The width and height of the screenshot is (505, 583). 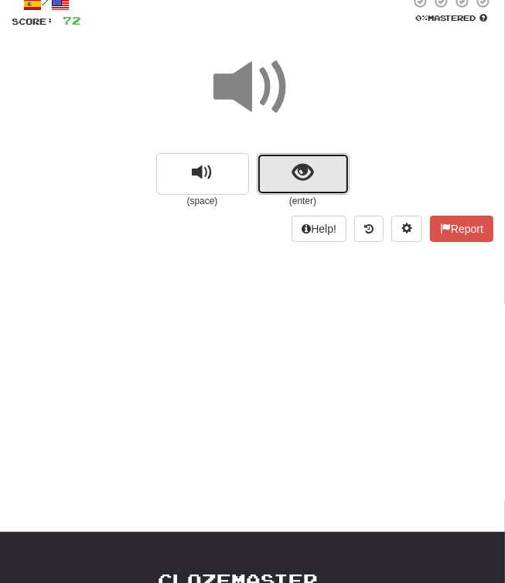 I want to click on button: show sentence, so click(x=303, y=174).